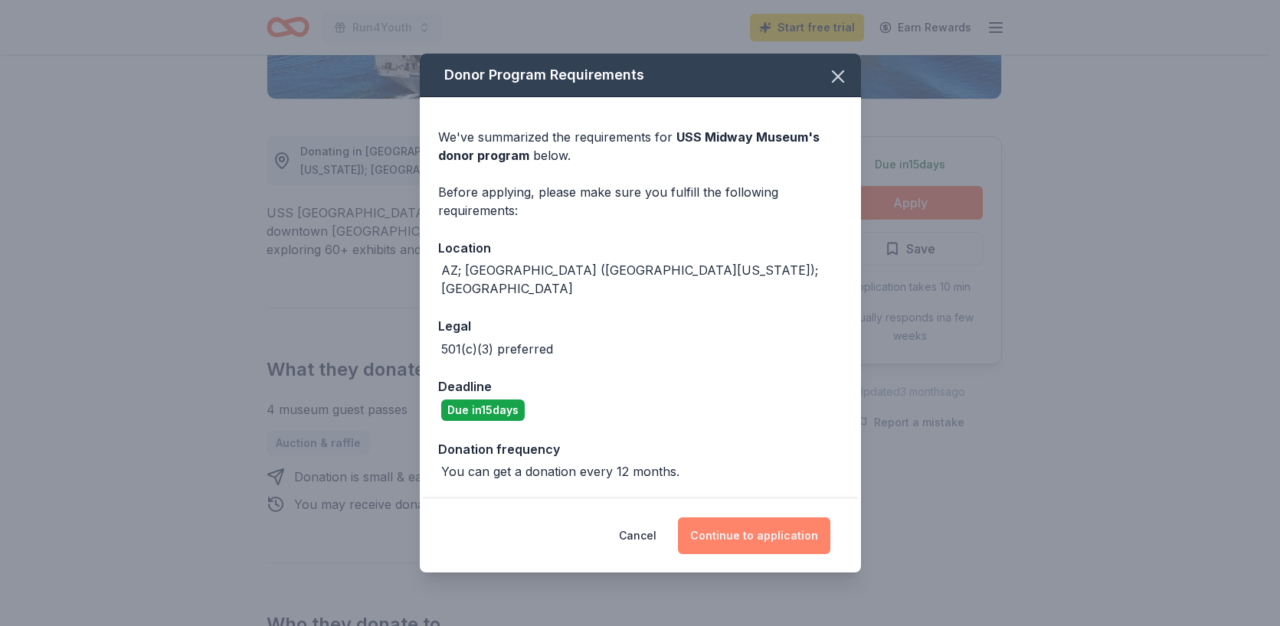 The width and height of the screenshot is (1280, 626). Describe the element at coordinates (640, 326) in the screenshot. I see `div: Legal` at that location.